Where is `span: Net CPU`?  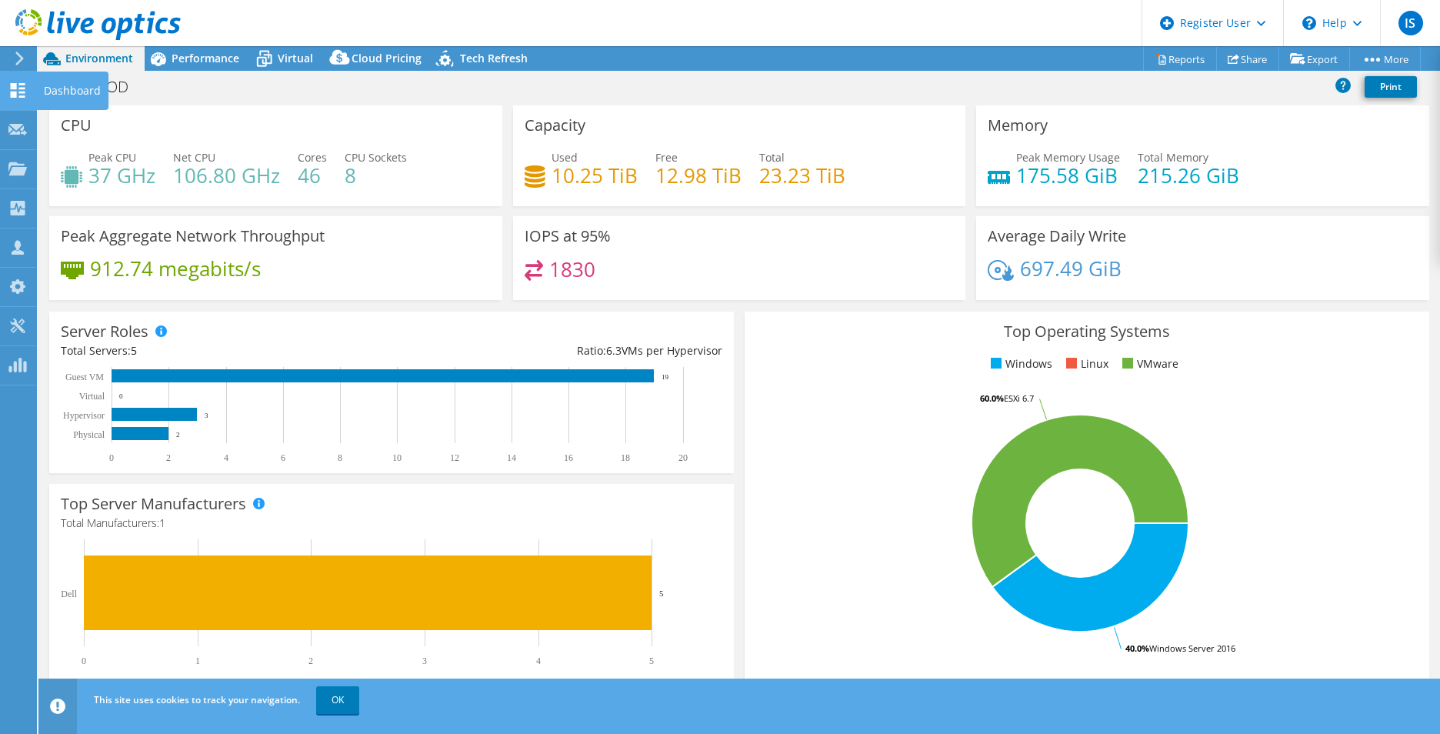
span: Net CPU is located at coordinates (194, 157).